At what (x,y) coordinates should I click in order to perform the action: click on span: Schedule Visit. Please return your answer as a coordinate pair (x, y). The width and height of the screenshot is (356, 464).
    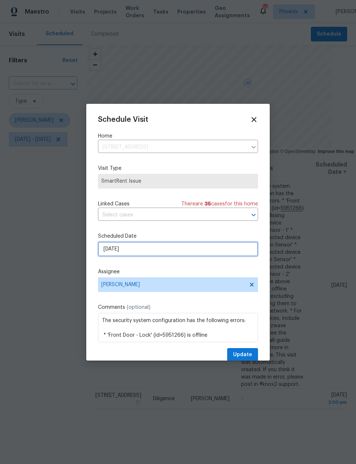
    Looking at the image, I should click on (123, 120).